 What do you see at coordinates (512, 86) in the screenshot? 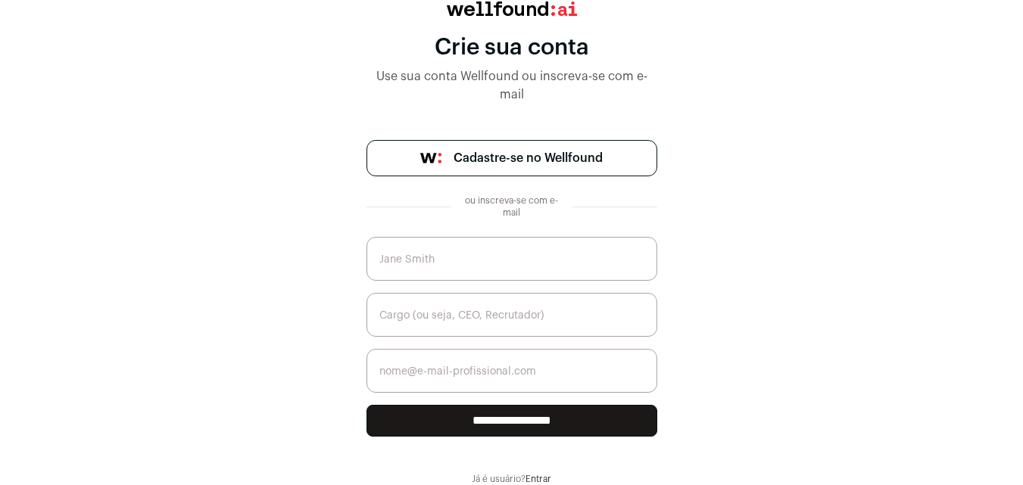
I see `font: Use sua conta Wellfound ou inscreva-se com e-mail` at bounding box center [512, 86].